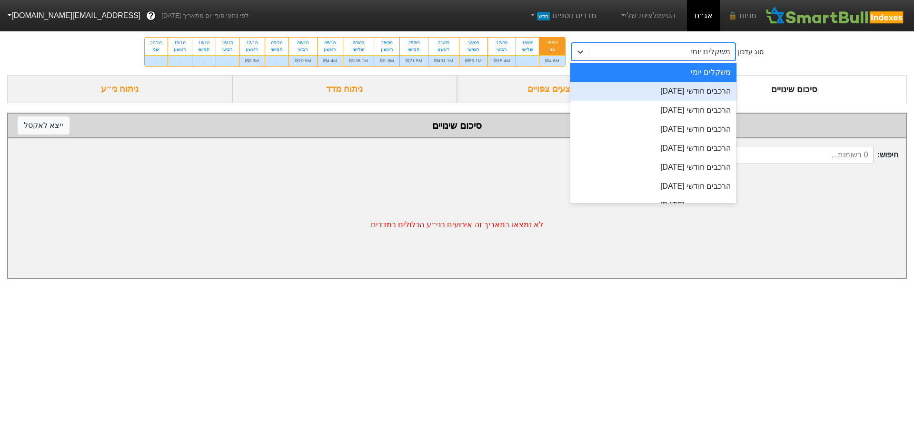  I want to click on div: 25/09, so click(413, 43).